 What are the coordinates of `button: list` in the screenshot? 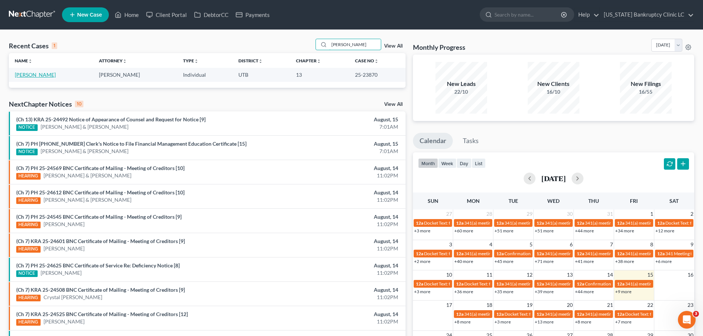 It's located at (479, 163).